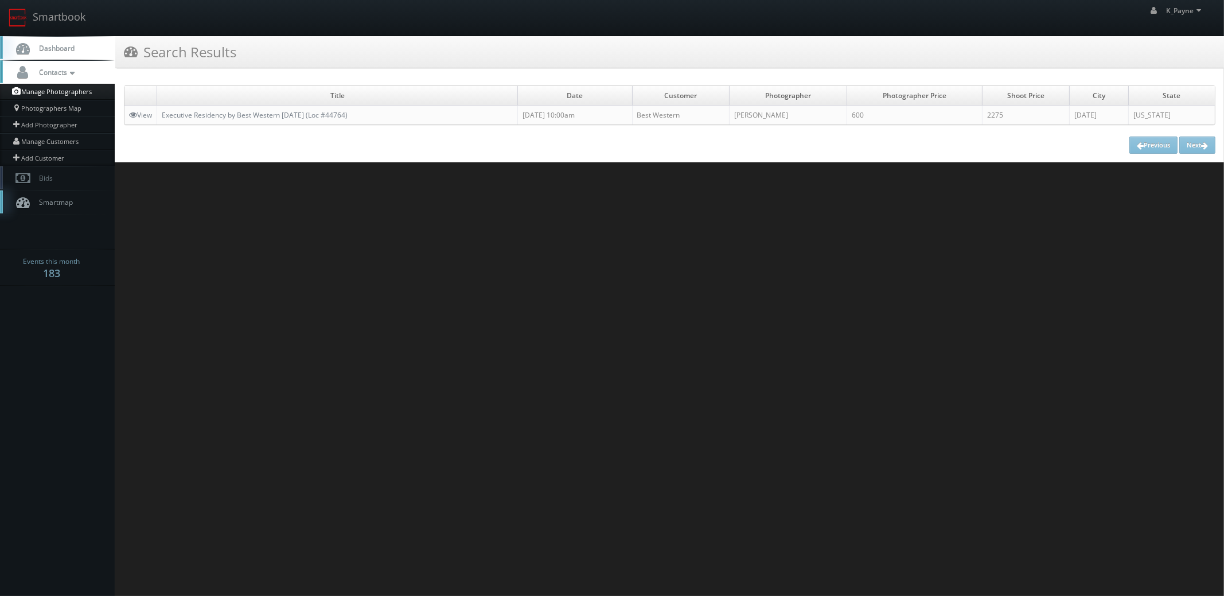  What do you see at coordinates (788, 96) in the screenshot?
I see `td: Photographer` at bounding box center [788, 96].